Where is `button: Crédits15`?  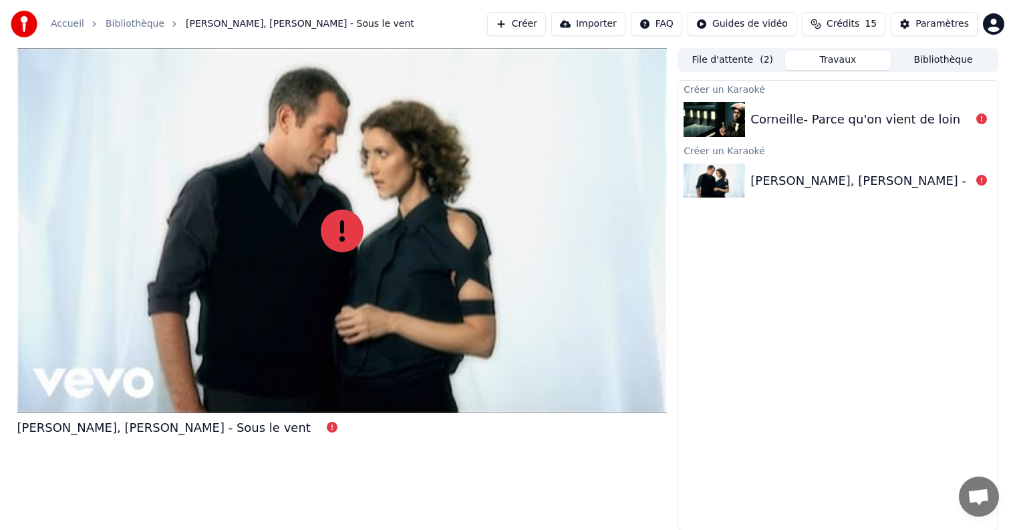
button: Crédits15 is located at coordinates (843, 24).